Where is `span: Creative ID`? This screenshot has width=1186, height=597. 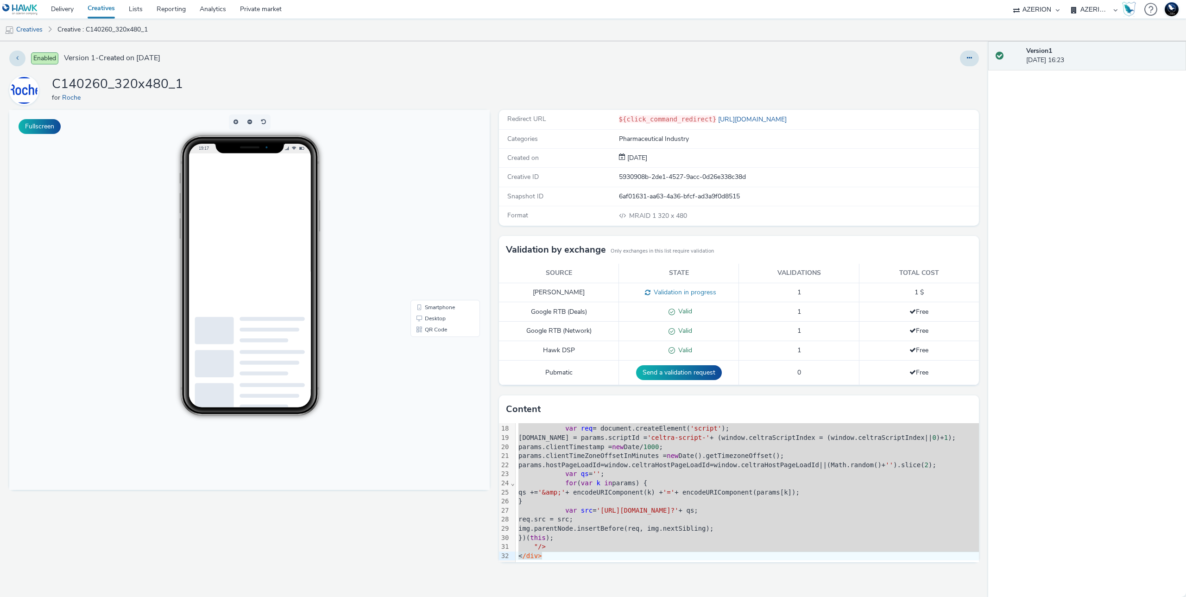 span: Creative ID is located at coordinates (523, 177).